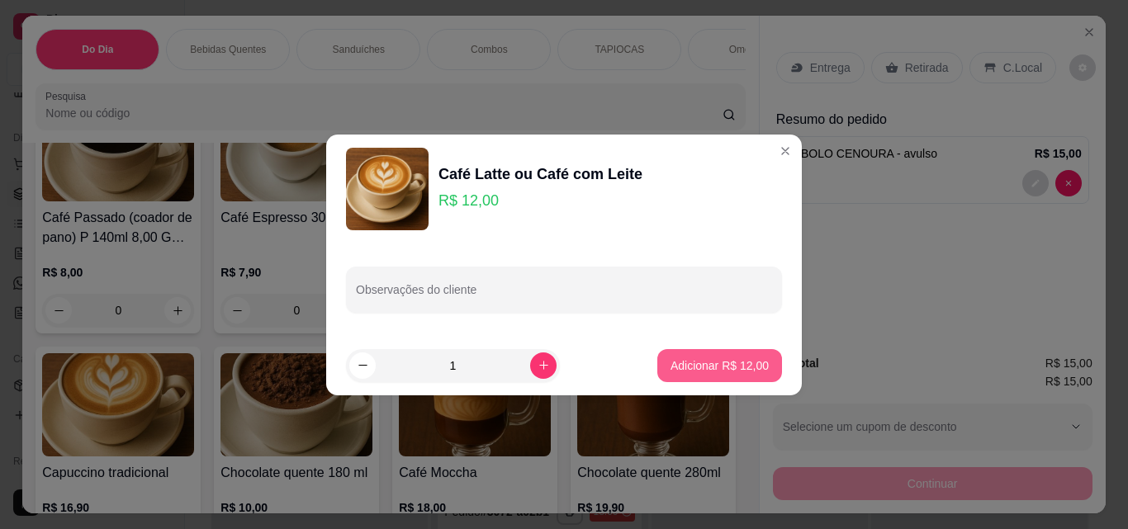 This screenshot has height=529, width=1128. What do you see at coordinates (362, 366) in the screenshot?
I see `button: decrease-product-quantity` at bounding box center [362, 366].